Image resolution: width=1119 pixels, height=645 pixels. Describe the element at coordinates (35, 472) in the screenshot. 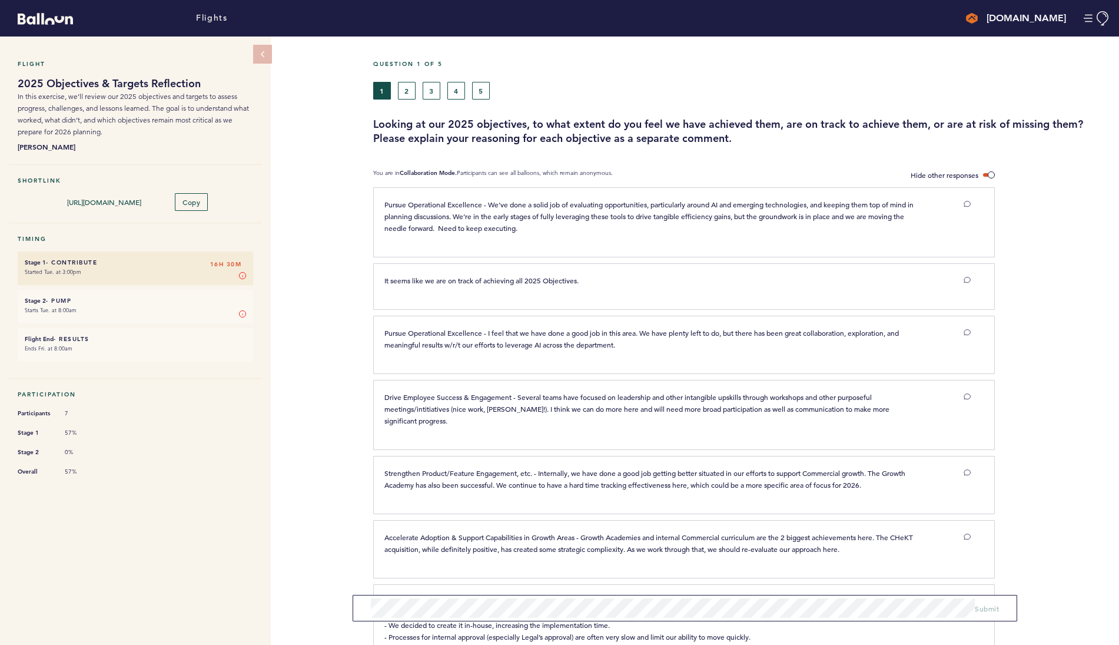

I see `span: Overall` at that location.